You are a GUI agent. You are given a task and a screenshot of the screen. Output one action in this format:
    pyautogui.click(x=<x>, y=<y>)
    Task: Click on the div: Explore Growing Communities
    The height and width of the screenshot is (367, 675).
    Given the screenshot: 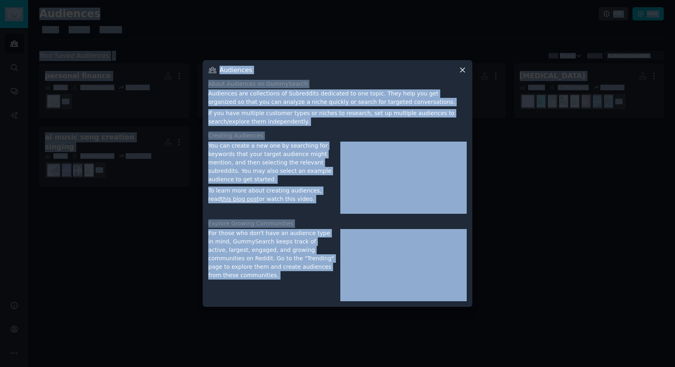 What is the action you would take?
    pyautogui.click(x=337, y=224)
    